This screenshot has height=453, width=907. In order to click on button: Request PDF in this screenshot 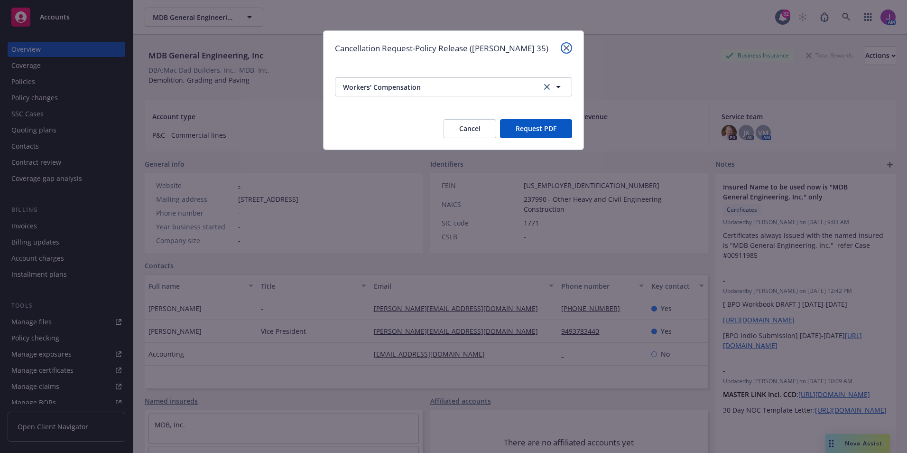, I will do `click(536, 129)`.